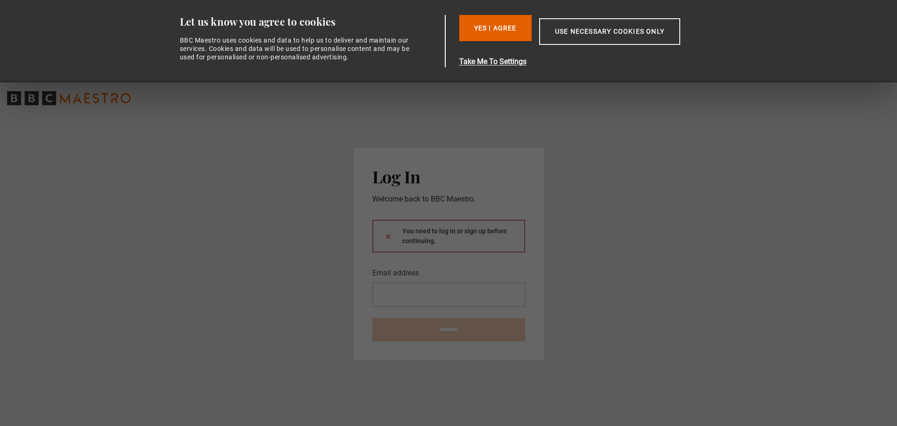  What do you see at coordinates (592, 62) in the screenshot?
I see `button: Take Me To Settings` at bounding box center [592, 62].